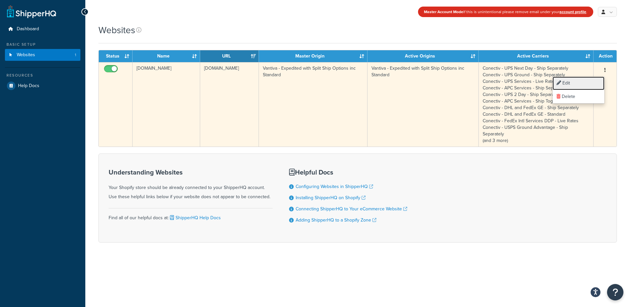 This screenshot has width=630, height=307. I want to click on a: Help Docs, so click(43, 86).